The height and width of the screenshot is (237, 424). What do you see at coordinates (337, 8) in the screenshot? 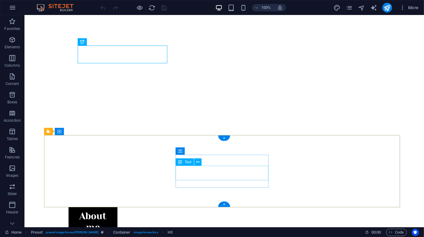
I see `button: design` at bounding box center [337, 8].